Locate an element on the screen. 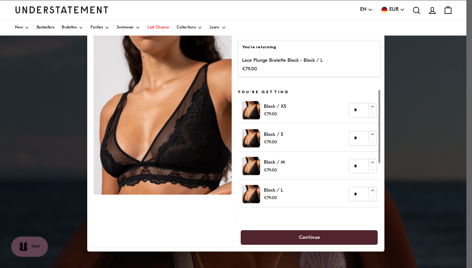  button: Continue is located at coordinates (309, 237).